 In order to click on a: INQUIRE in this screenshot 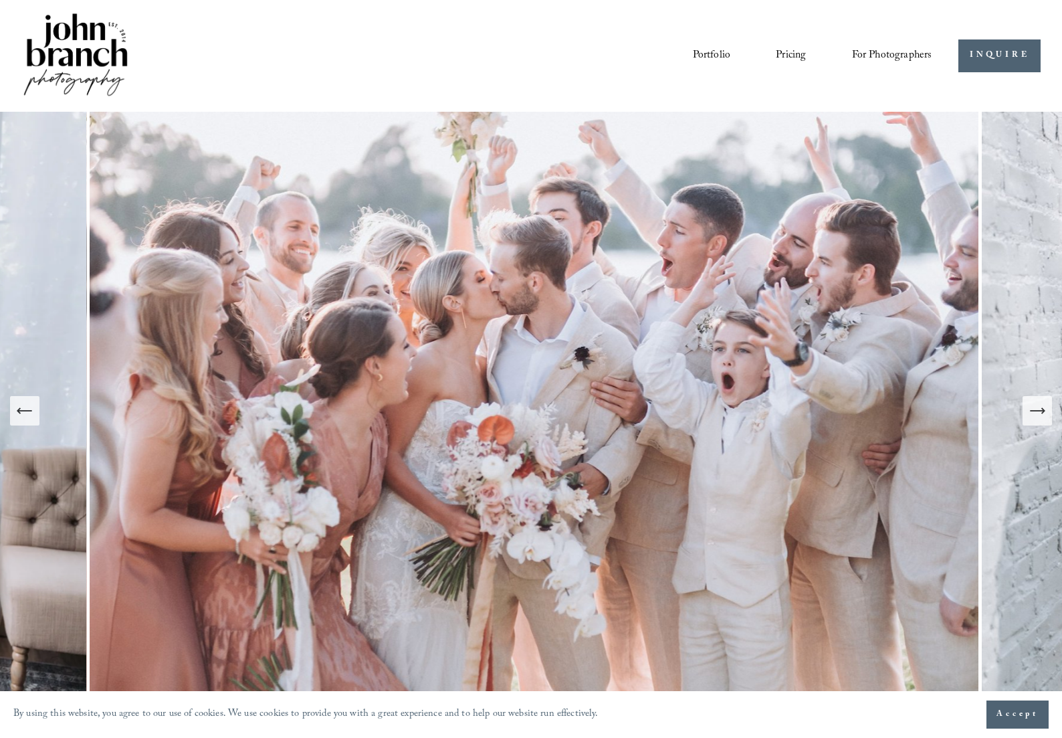, I will do `click(999, 56)`.